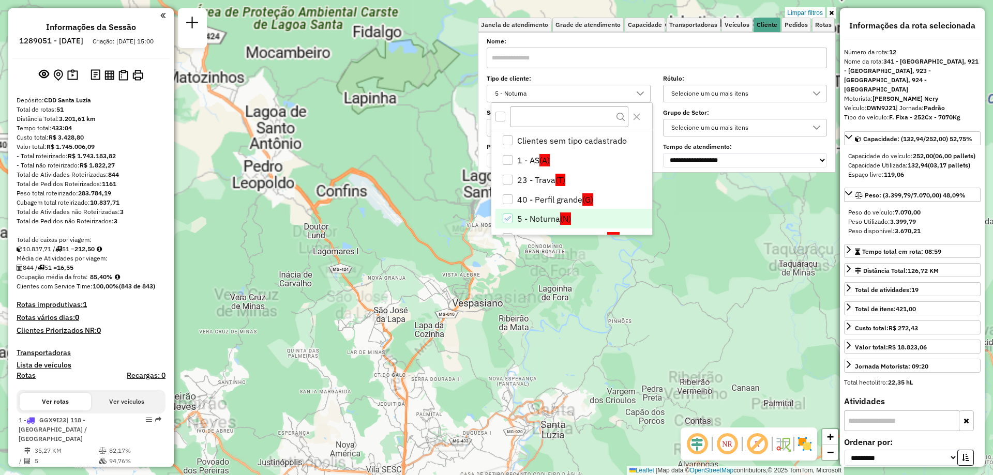 The image size is (993, 475). Describe the element at coordinates (91, 353) in the screenshot. I see `h4: Transportadoras` at that location.